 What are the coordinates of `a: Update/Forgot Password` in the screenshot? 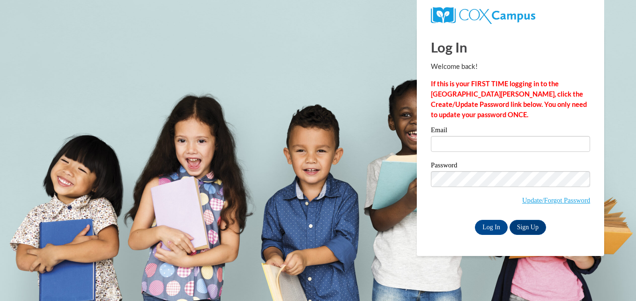 It's located at (556, 200).